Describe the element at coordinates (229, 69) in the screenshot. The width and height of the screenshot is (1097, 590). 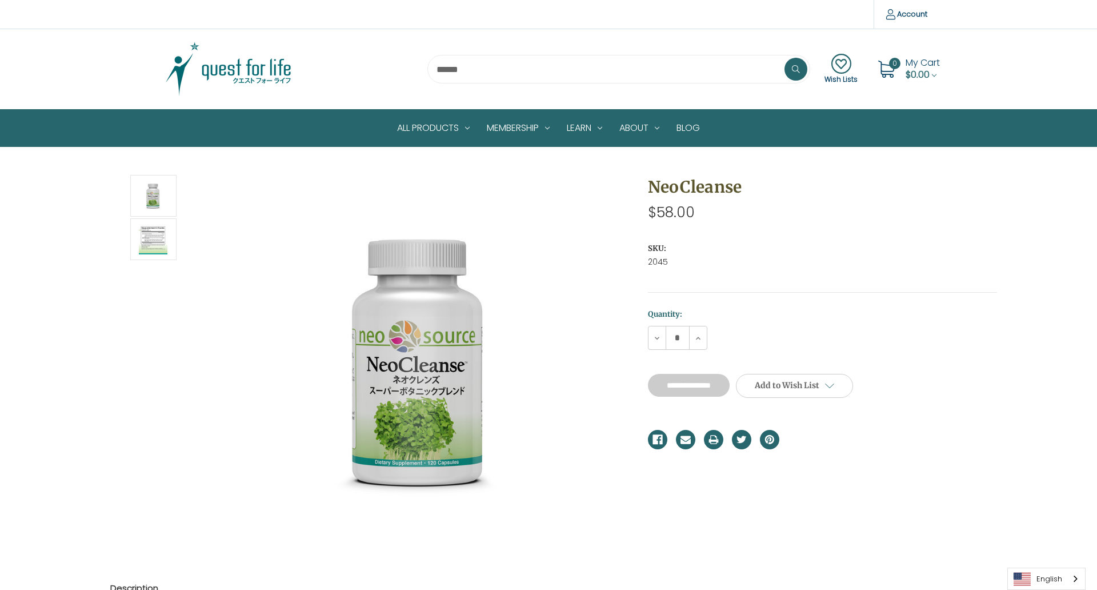
I see `a: Quest Group` at that location.